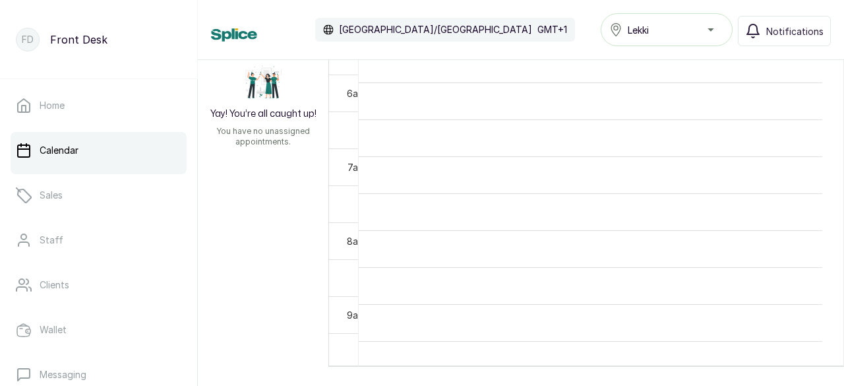  What do you see at coordinates (98, 285) in the screenshot?
I see `a: Clients` at bounding box center [98, 285].